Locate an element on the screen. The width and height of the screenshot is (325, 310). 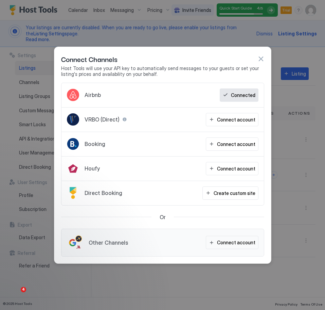
span: Airbnb is located at coordinates (93, 95).